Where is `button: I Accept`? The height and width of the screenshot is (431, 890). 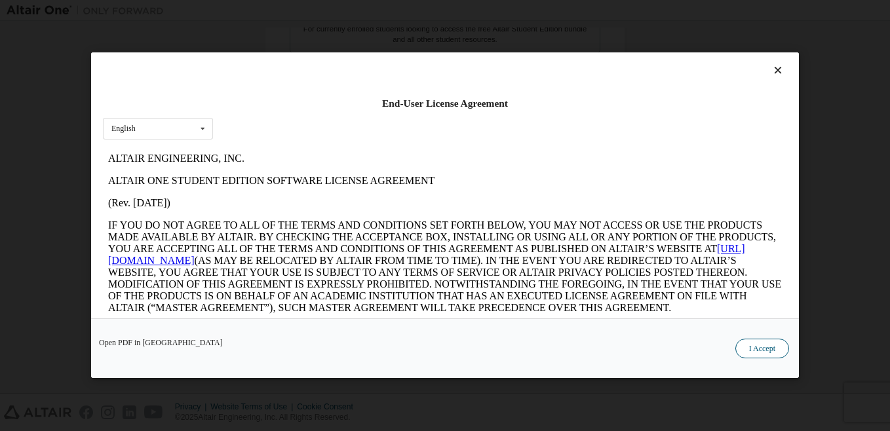
button: I Accept is located at coordinates (763, 349).